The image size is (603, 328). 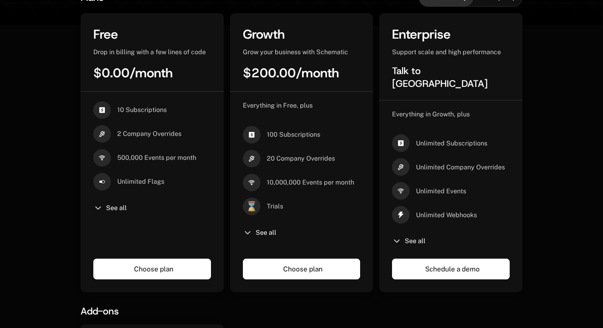 I want to click on span: Unlimited Company Overrides, so click(x=460, y=167).